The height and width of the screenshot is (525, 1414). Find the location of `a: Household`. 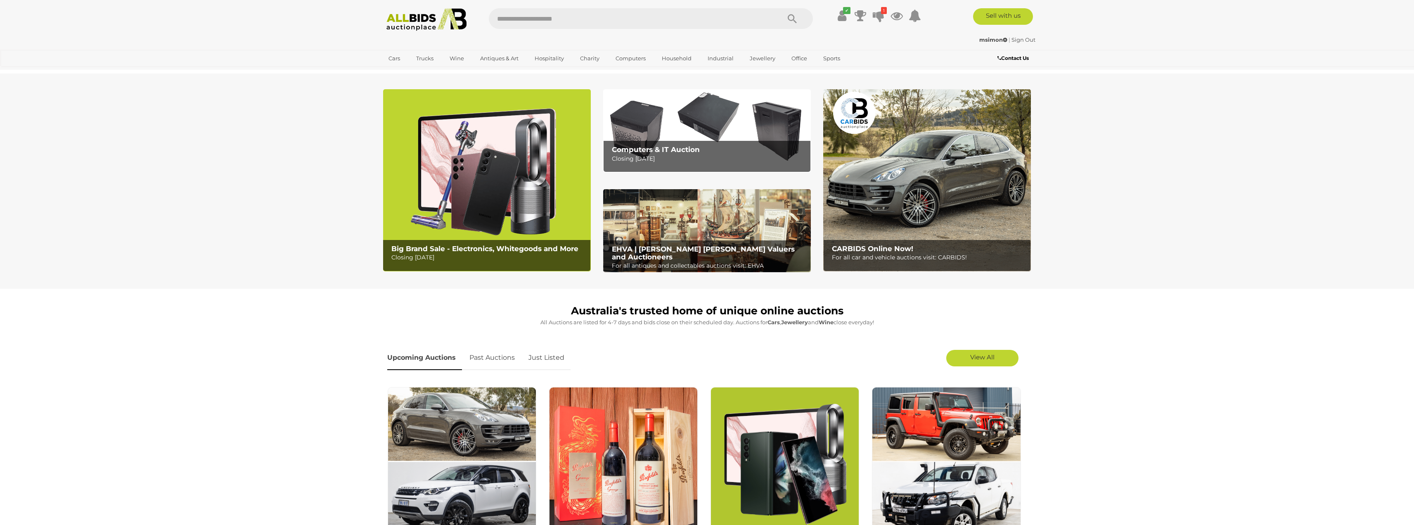

a: Household is located at coordinates (676, 58).